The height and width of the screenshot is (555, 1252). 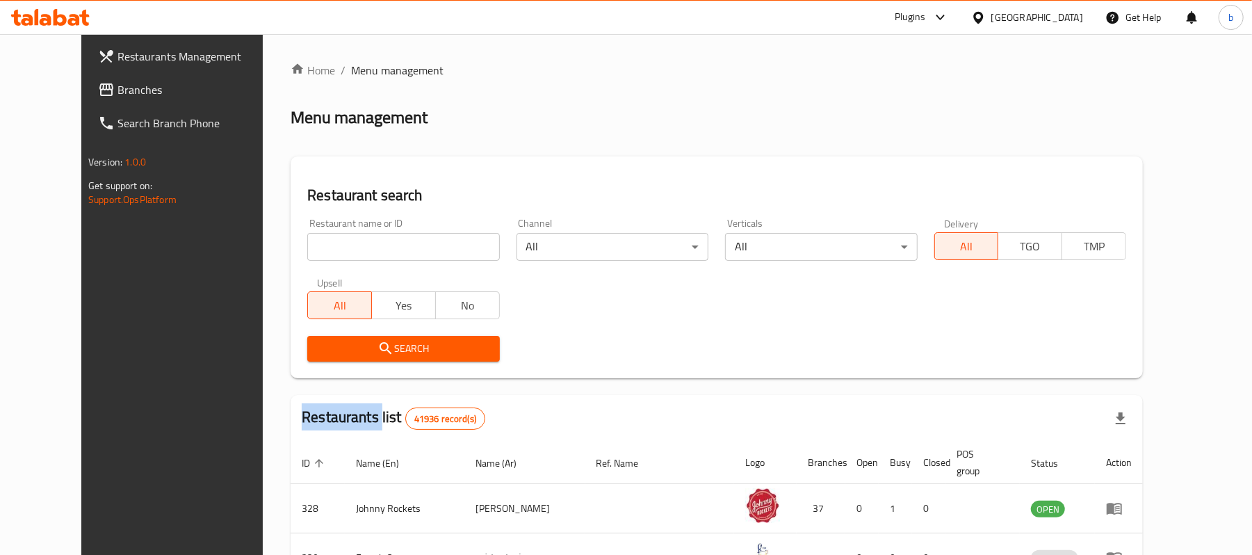 What do you see at coordinates (626, 463) in the screenshot?
I see `span: Ref. Name` at bounding box center [626, 463].